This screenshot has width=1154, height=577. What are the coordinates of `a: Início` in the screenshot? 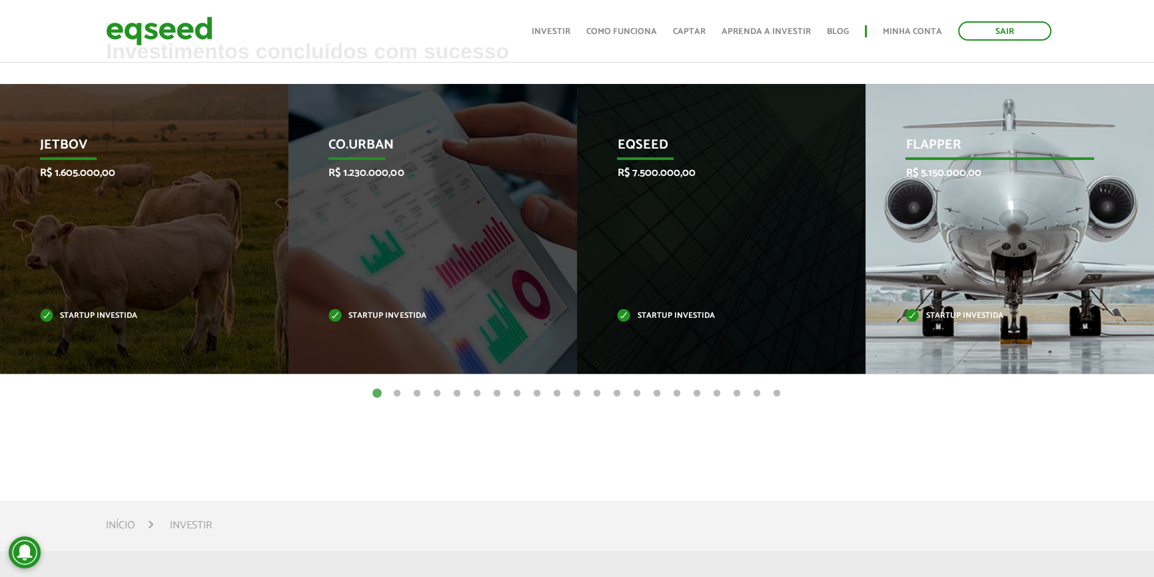 It's located at (121, 526).